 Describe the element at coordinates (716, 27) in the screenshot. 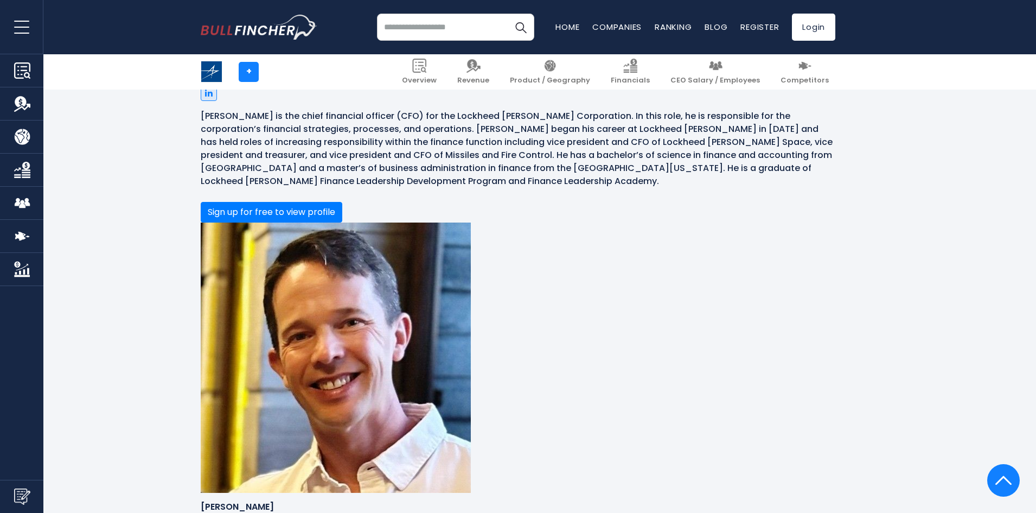

I see `a: Blog` at that location.